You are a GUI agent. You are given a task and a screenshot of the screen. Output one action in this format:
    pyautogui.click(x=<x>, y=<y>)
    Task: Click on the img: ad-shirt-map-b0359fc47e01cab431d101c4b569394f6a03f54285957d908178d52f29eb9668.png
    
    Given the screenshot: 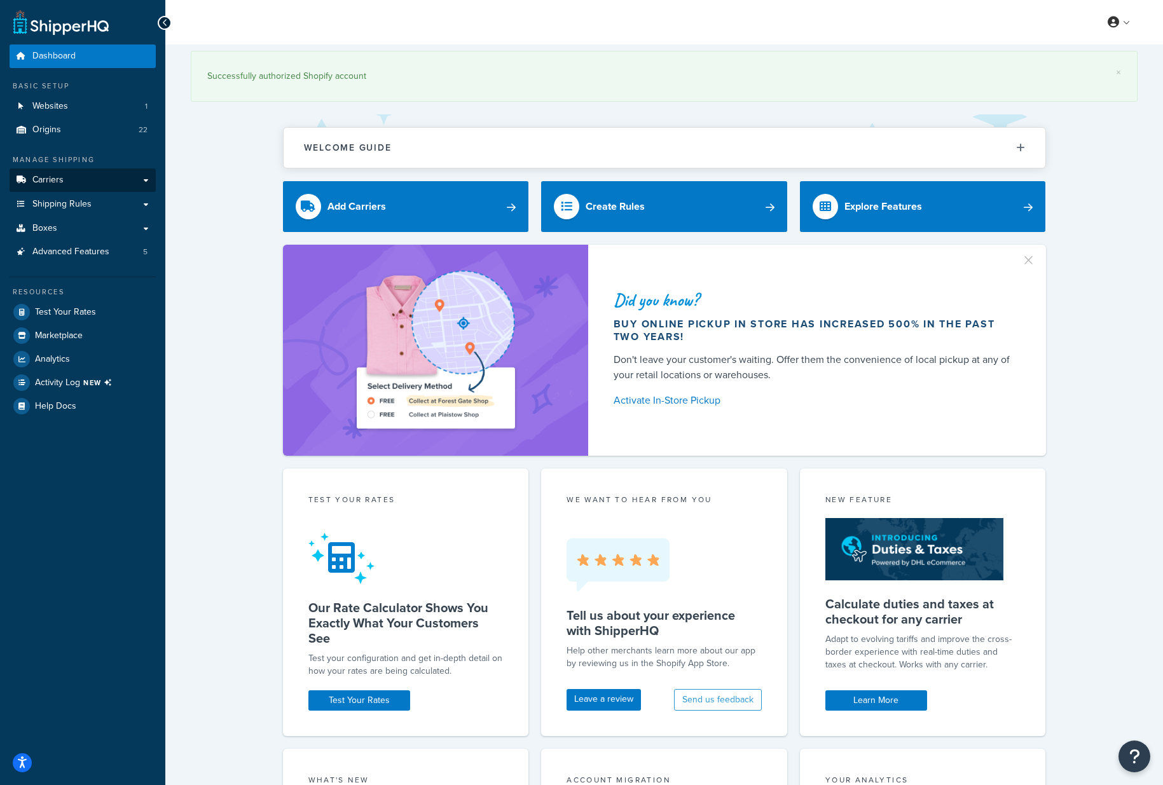 What is the action you would take?
    pyautogui.click(x=436, y=350)
    